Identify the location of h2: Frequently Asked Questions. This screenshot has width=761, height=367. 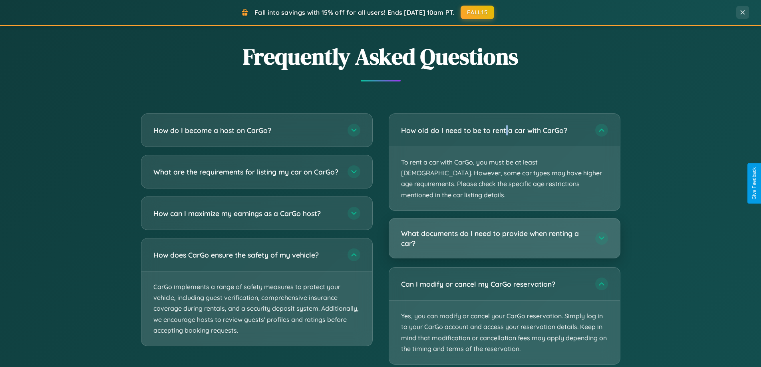
(380, 56).